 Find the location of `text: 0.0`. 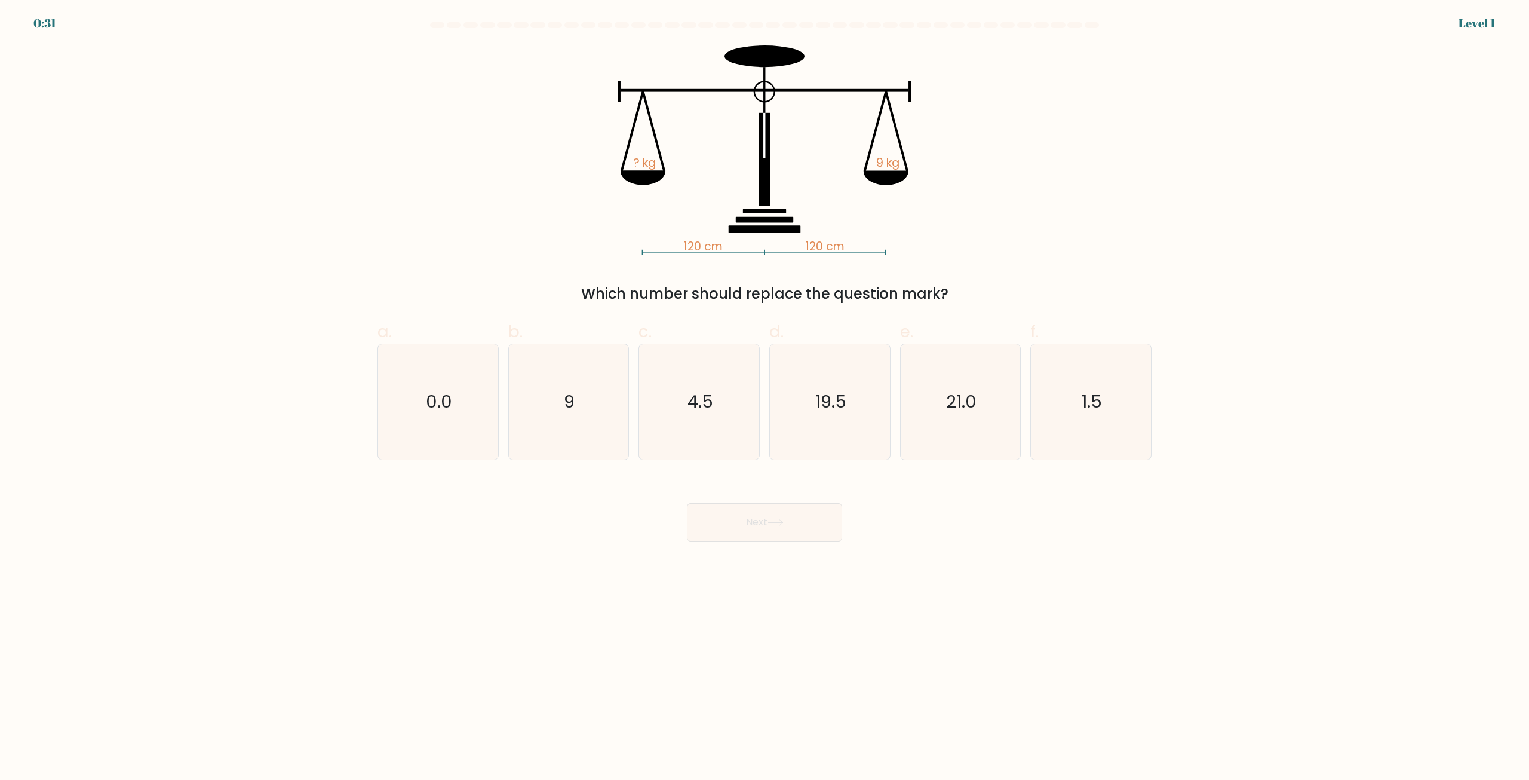

text: 0.0 is located at coordinates (439, 402).